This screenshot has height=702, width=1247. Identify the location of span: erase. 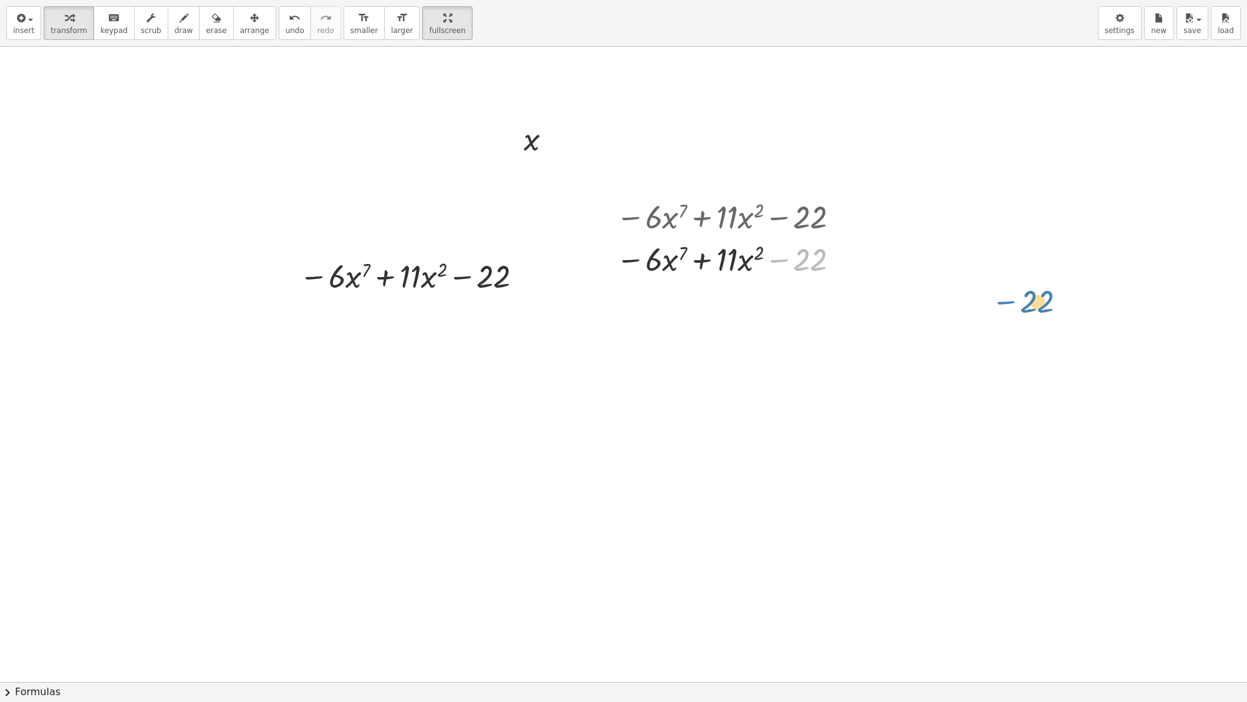
(216, 31).